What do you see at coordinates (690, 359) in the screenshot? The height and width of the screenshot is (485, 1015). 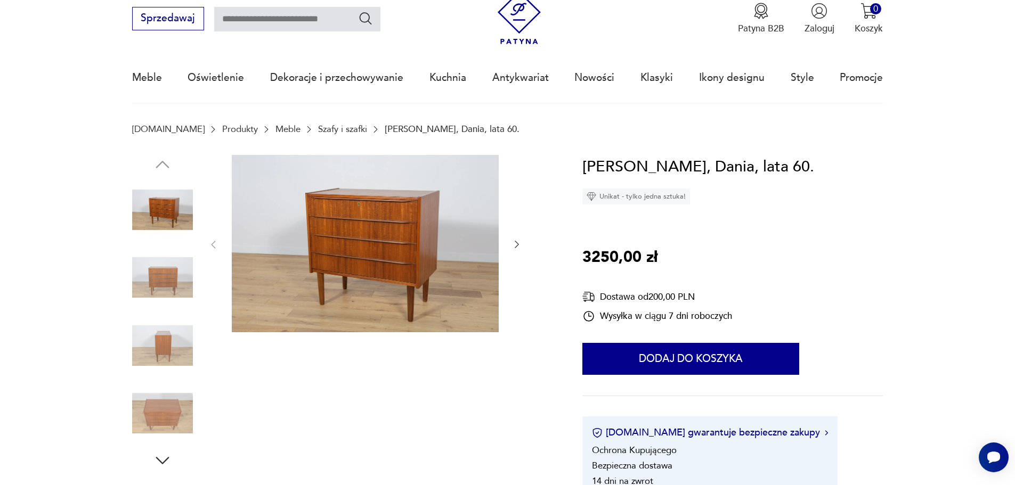 I see `button: Dodaj do koszyka` at bounding box center [690, 359].